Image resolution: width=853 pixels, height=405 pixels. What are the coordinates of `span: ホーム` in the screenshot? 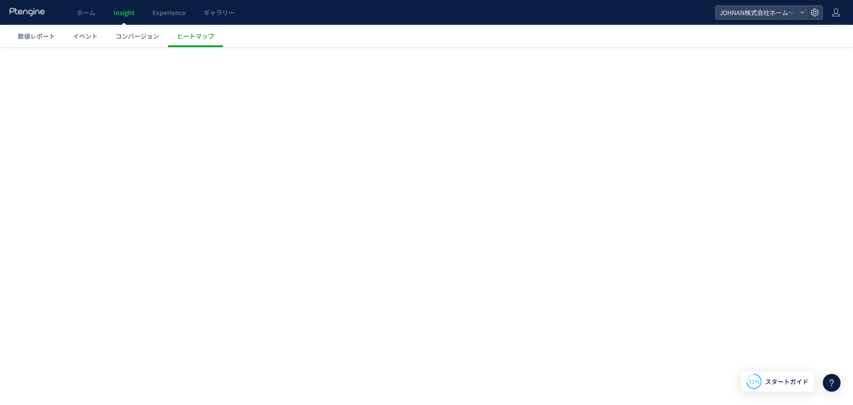 It's located at (86, 12).